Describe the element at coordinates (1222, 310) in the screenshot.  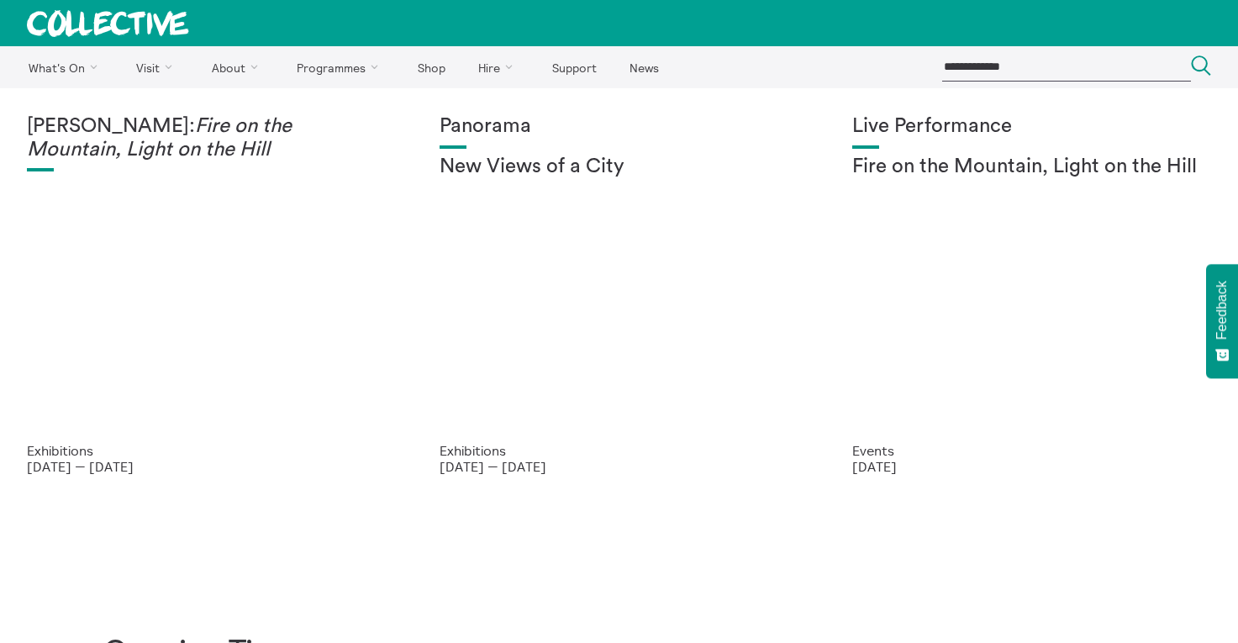
I see `span: Feedback` at that location.